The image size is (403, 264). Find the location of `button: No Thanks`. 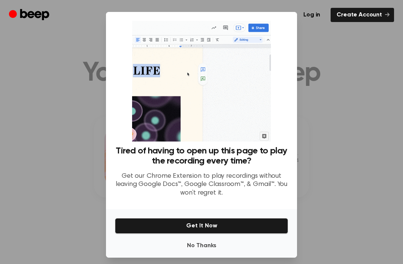

button: No Thanks is located at coordinates (201, 245).